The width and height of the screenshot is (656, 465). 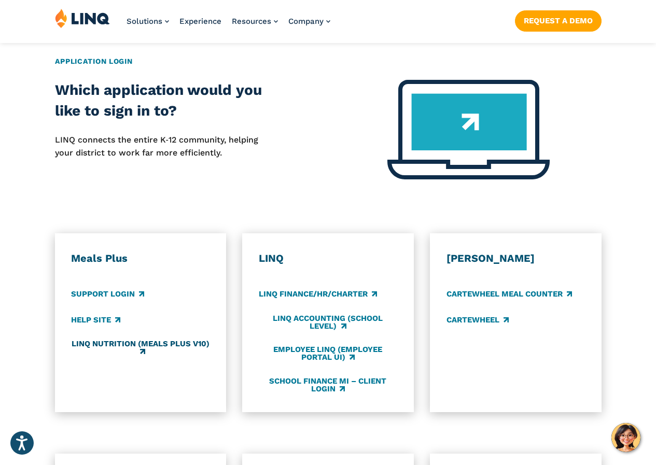 I want to click on img: LINQ | K‑12 Software, so click(x=82, y=18).